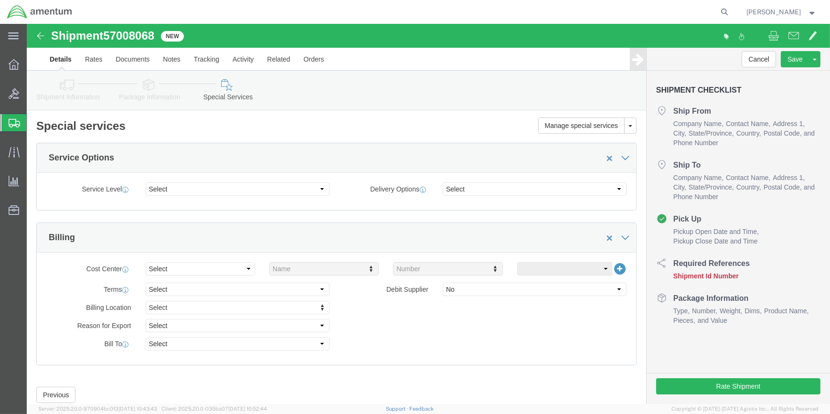 The image size is (830, 414). What do you see at coordinates (398, 409) in the screenshot?
I see `a: Support` at bounding box center [398, 409].